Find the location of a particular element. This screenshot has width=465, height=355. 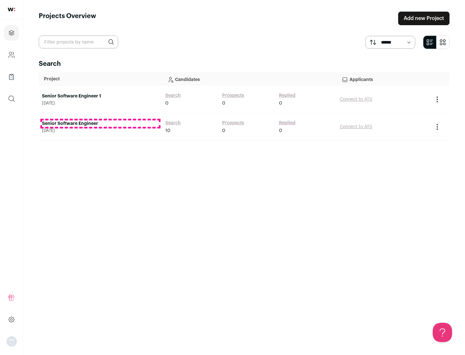

h2: Search is located at coordinates (244, 64).